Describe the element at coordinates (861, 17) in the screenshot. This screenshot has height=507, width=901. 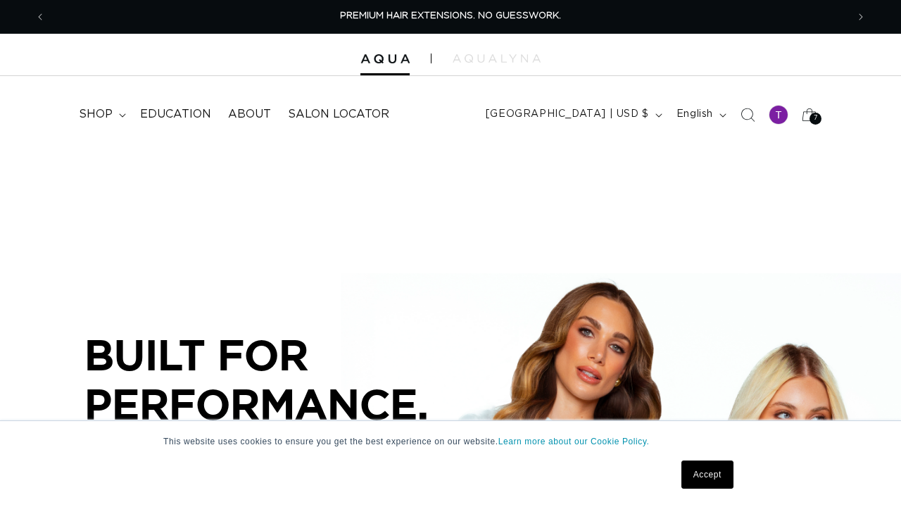
I see `button: Next announcement` at that location.